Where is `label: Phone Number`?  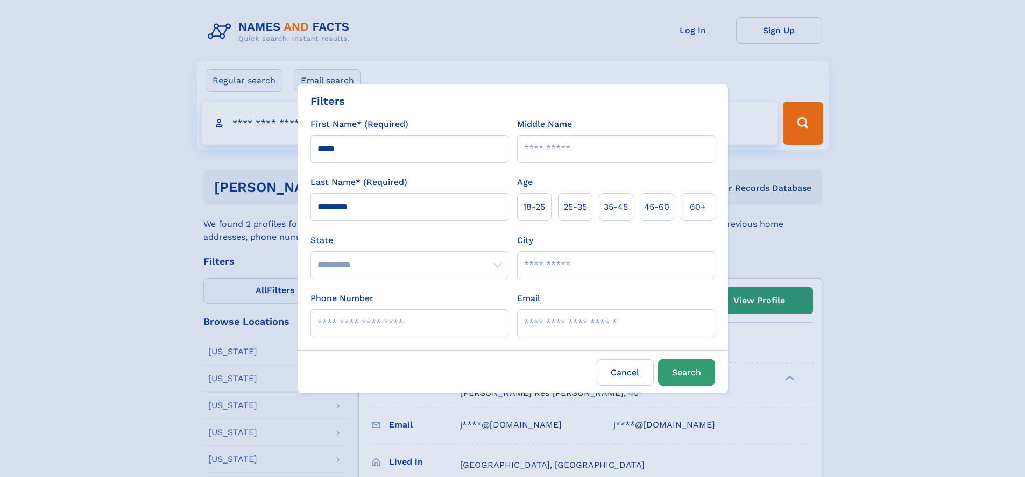
label: Phone Number is located at coordinates (342, 298).